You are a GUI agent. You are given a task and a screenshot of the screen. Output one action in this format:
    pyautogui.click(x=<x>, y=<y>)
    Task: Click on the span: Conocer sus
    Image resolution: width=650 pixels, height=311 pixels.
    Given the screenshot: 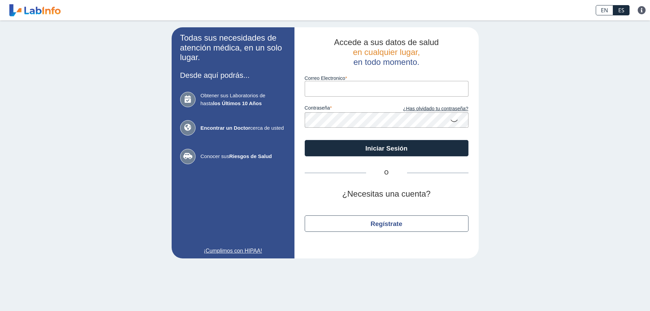 What is the action you would take?
    pyautogui.click(x=243, y=156)
    